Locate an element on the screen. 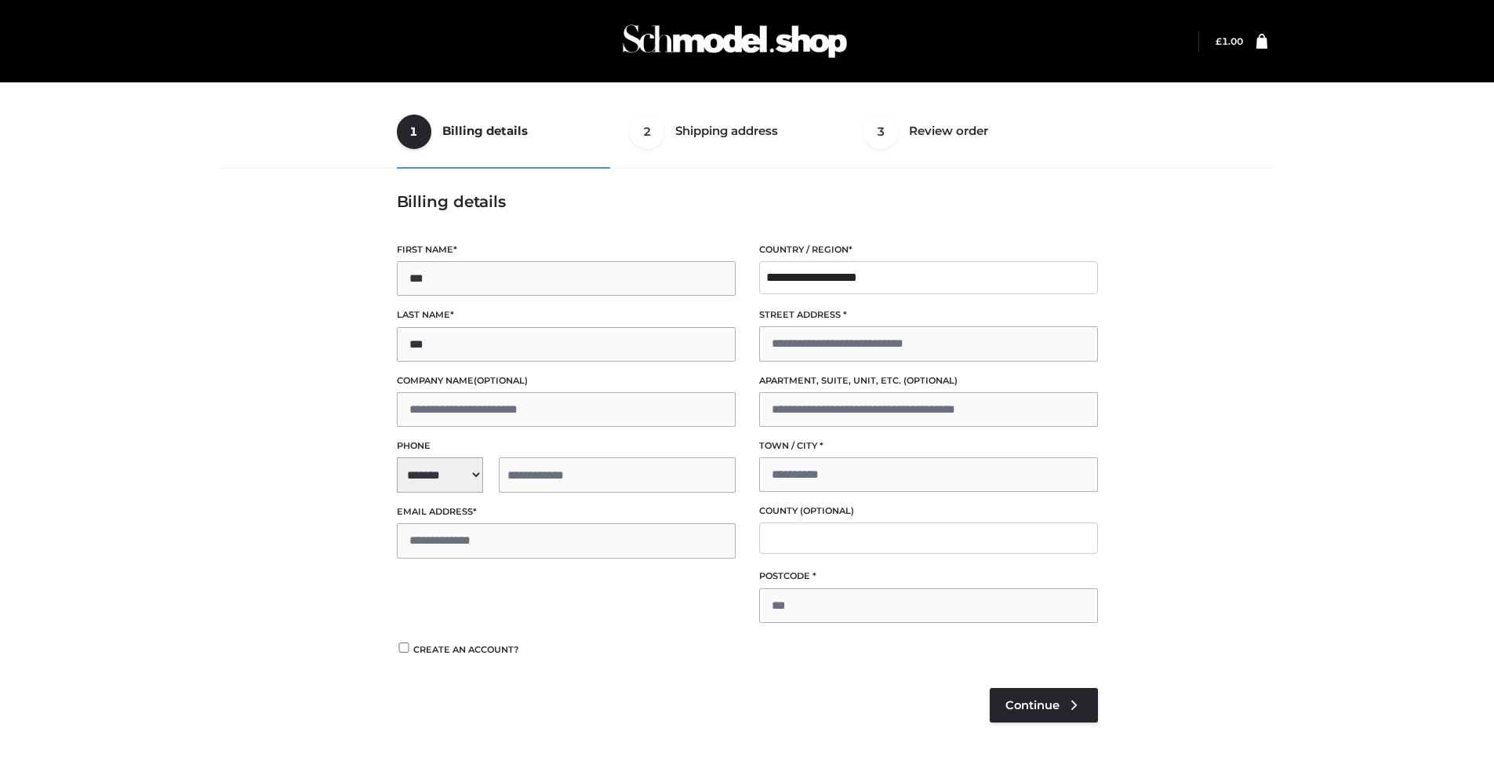 This screenshot has width=1494, height=779. span: Continue is located at coordinates (1032, 705).